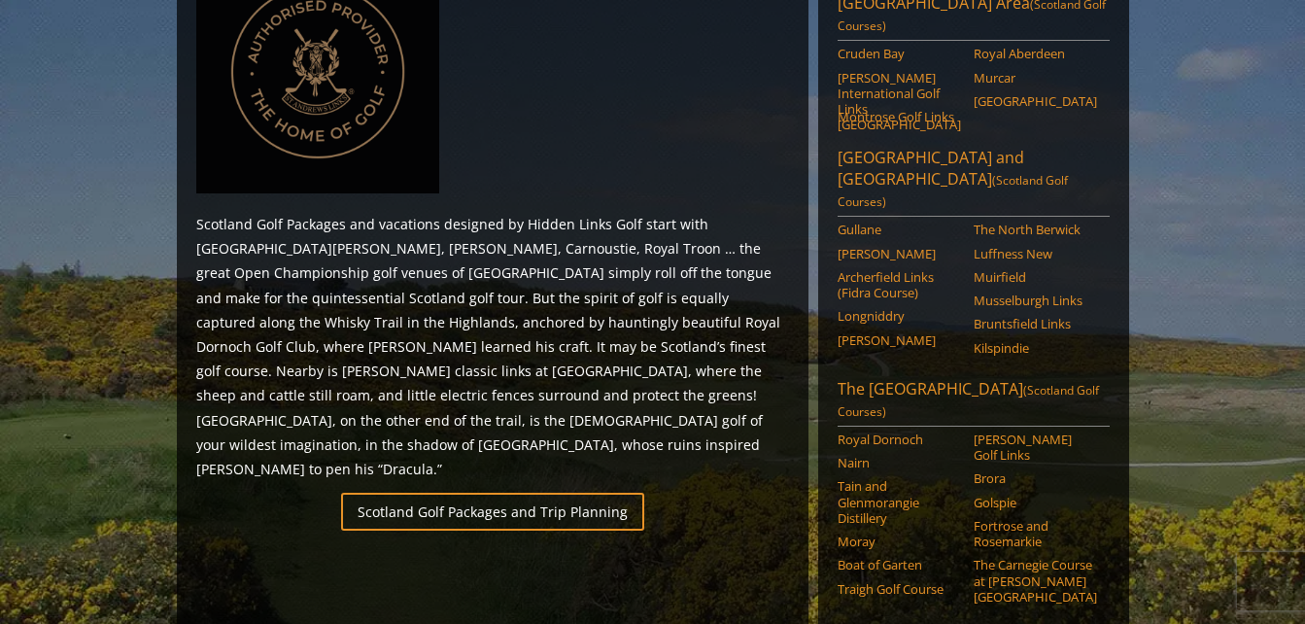 This screenshot has width=1305, height=624. I want to click on a: Scotland Golf Packages and Trip Planning, so click(493, 511).